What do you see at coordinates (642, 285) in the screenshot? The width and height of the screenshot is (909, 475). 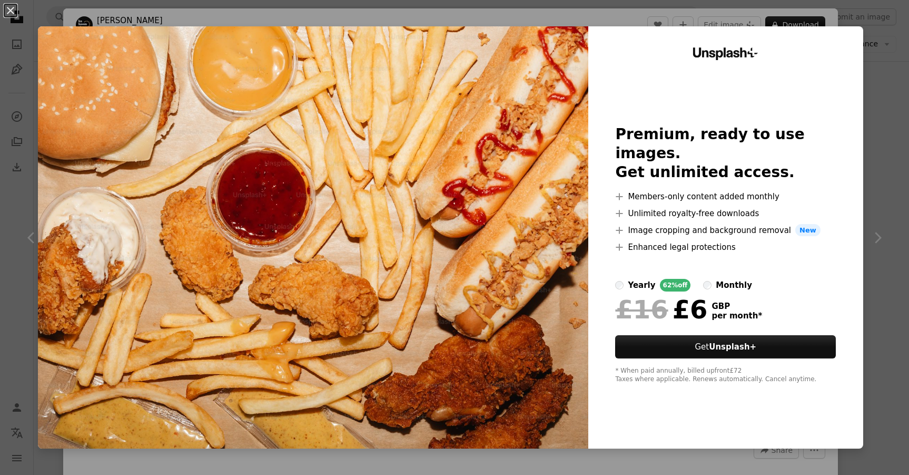 I see `div: yearly` at bounding box center [642, 285].